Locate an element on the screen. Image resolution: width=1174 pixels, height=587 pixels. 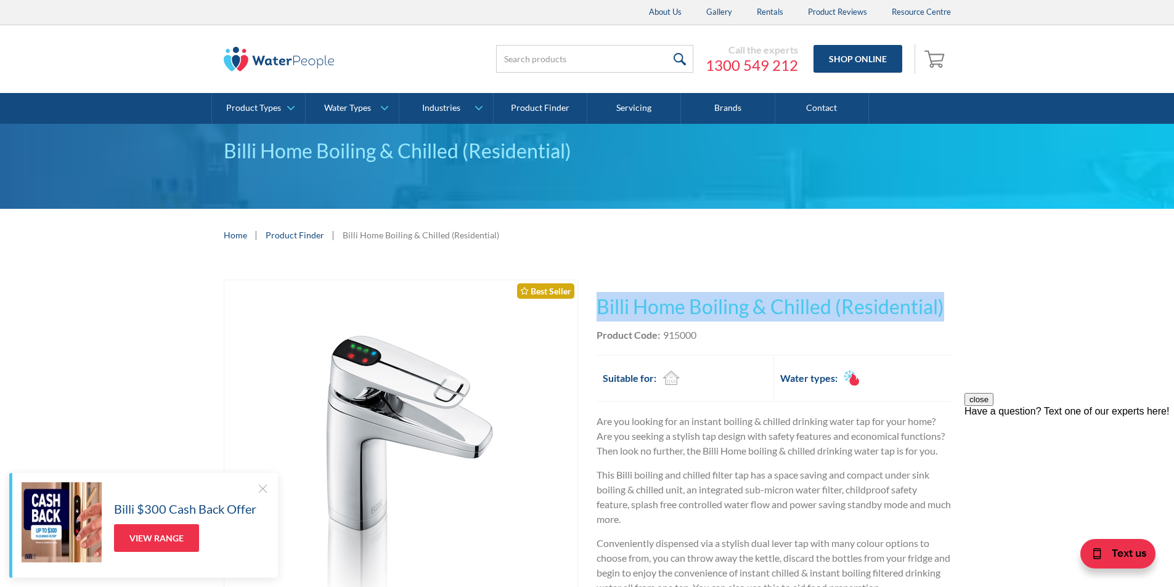
img: The Water People is located at coordinates (279, 59).